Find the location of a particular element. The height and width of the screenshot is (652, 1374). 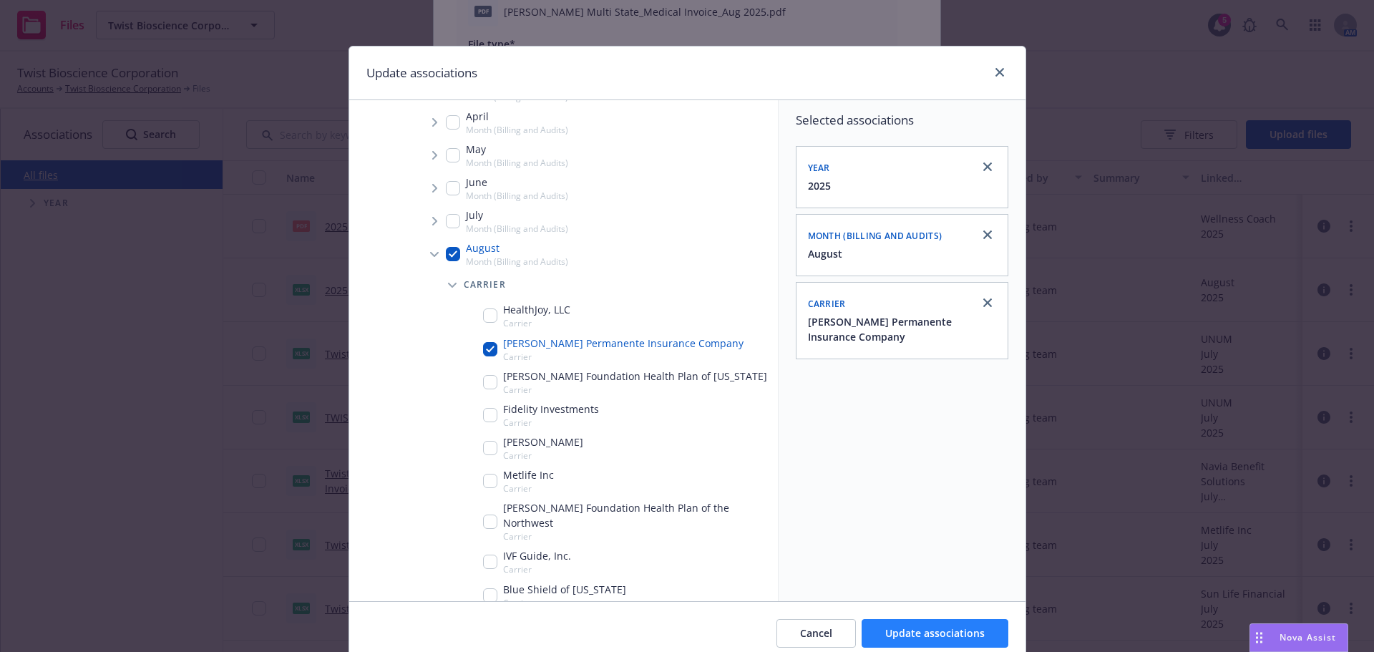

span: IVF Guide, Inc. is located at coordinates (537, 555).